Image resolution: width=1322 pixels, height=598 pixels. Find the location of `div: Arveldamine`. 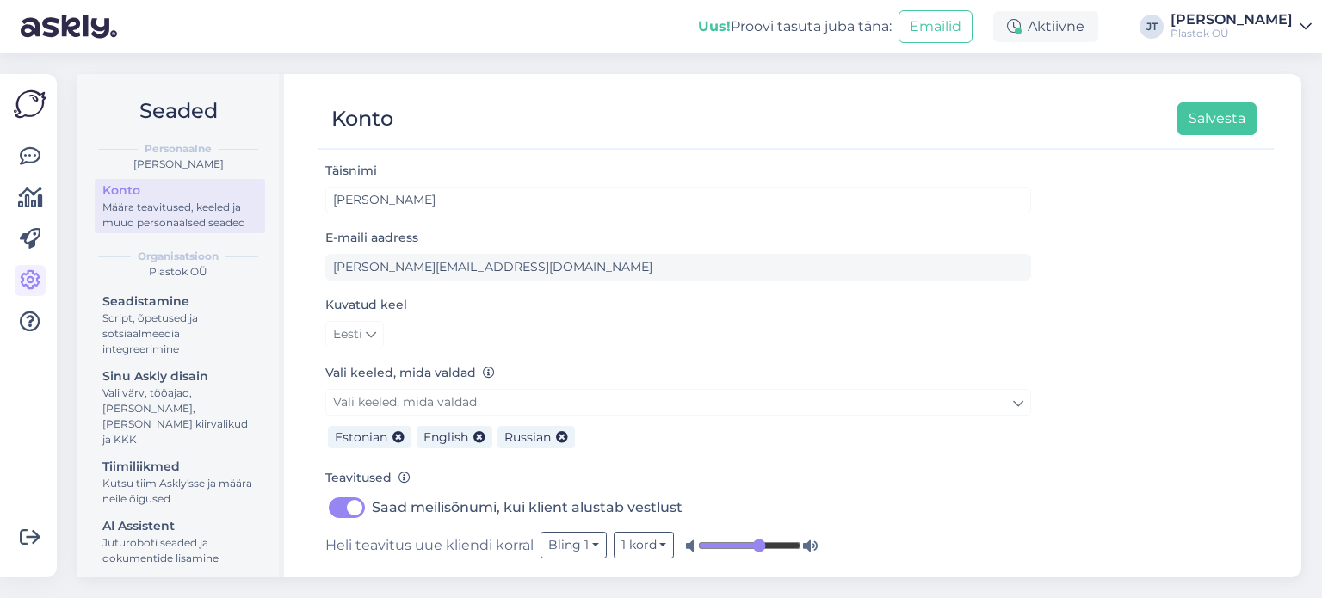

div: Arveldamine is located at coordinates (180, 585).